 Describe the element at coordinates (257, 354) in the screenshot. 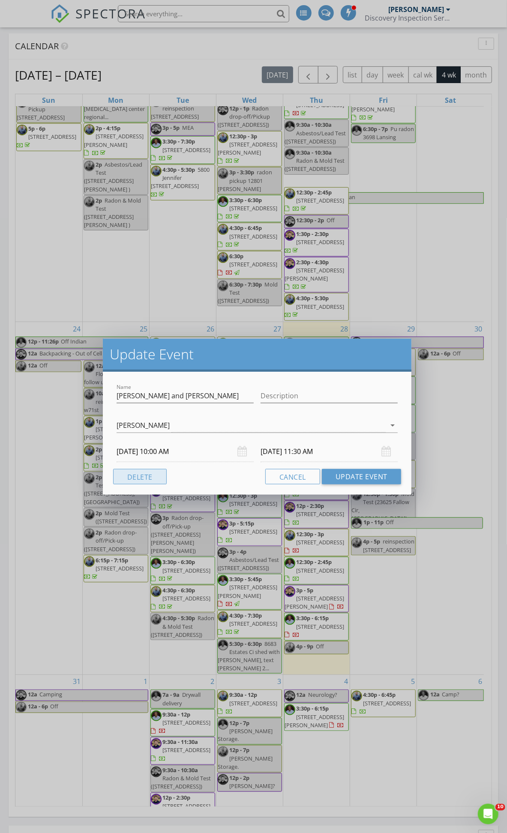

I see `h2: Update Event` at that location.